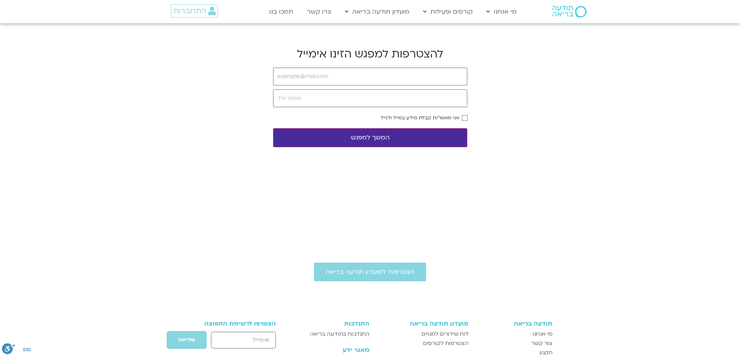  What do you see at coordinates (514, 343) in the screenshot?
I see `a: צור קשר` at bounding box center [514, 343].